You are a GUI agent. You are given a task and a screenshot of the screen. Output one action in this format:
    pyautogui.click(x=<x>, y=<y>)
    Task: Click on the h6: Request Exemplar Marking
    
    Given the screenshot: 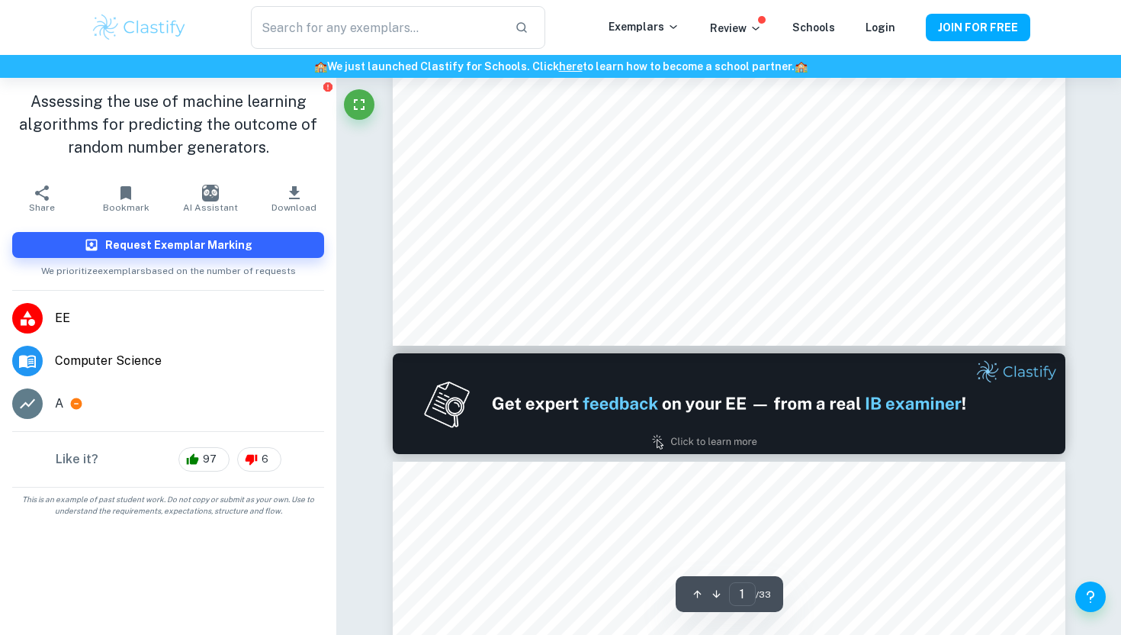 What is the action you would take?
    pyautogui.click(x=178, y=245)
    